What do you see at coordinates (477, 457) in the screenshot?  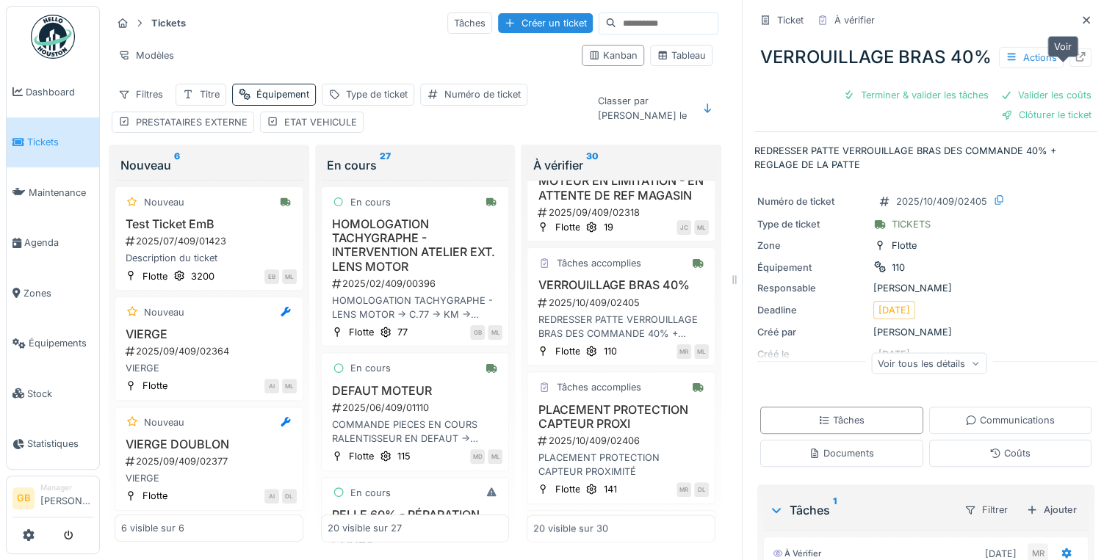 I see `div: MD` at bounding box center [477, 457].